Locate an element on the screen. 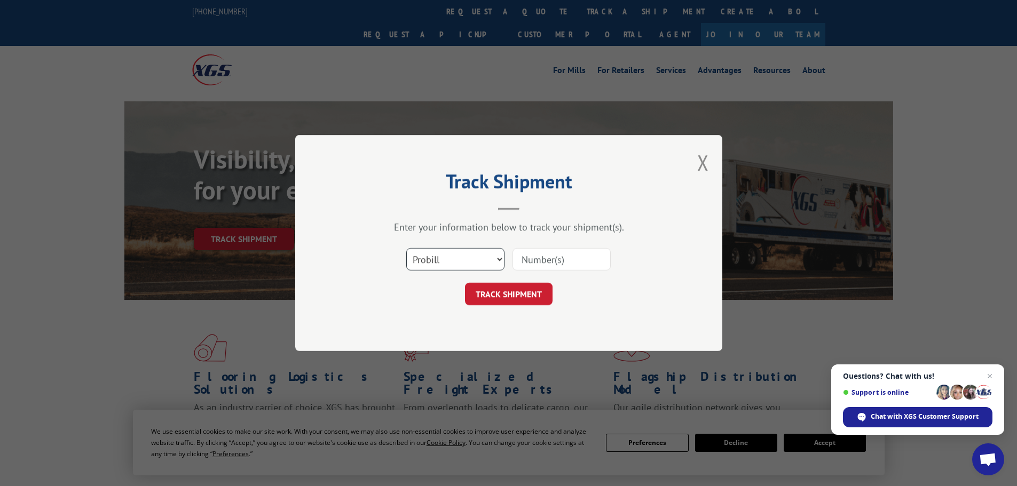 The height and width of the screenshot is (486, 1017). span: Questions? Chat with us! is located at coordinates (918, 376).